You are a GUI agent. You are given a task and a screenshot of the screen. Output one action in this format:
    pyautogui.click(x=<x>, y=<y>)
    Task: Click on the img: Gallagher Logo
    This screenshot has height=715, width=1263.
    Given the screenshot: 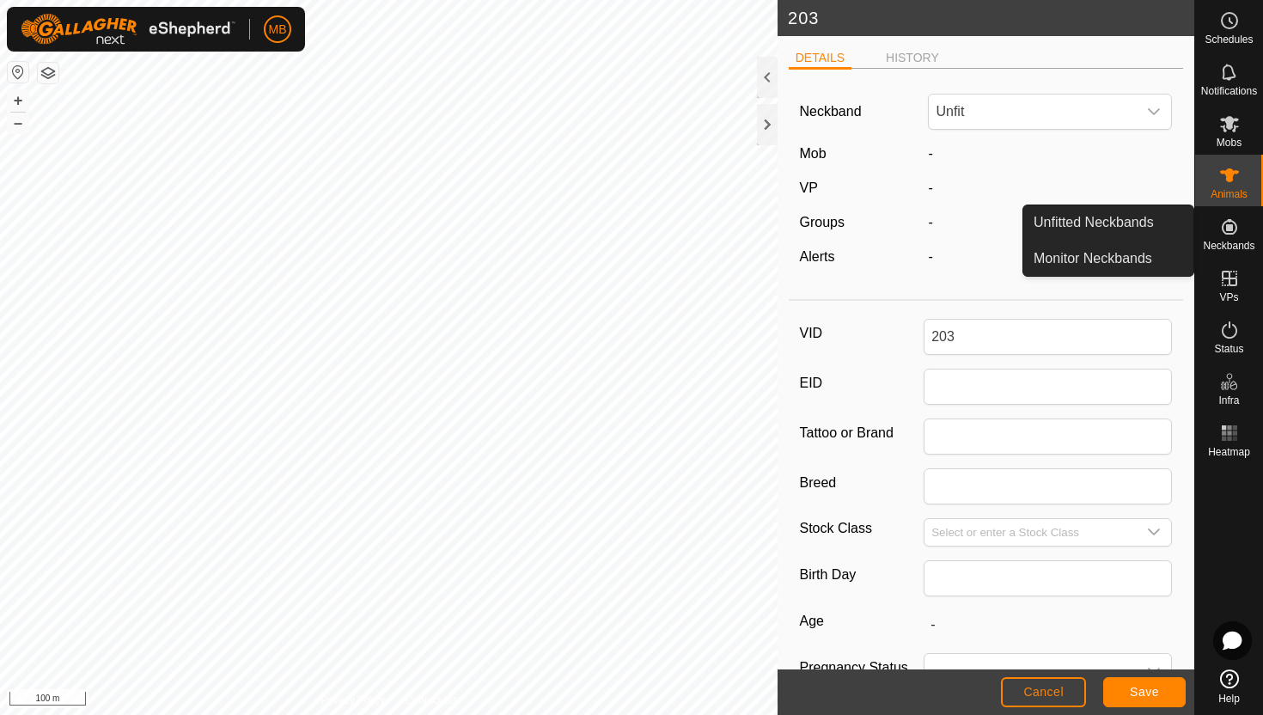 What is the action you would take?
    pyautogui.click(x=128, y=29)
    